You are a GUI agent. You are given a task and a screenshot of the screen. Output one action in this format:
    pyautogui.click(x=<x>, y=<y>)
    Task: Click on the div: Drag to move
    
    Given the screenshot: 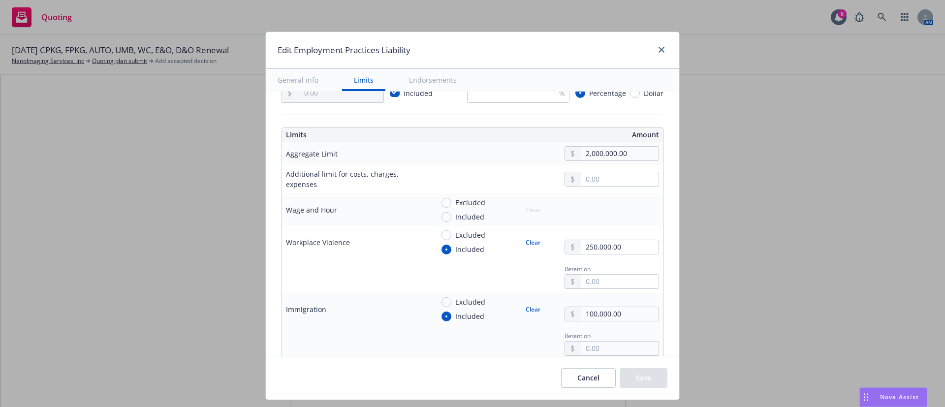 What is the action you would take?
    pyautogui.click(x=865, y=397)
    